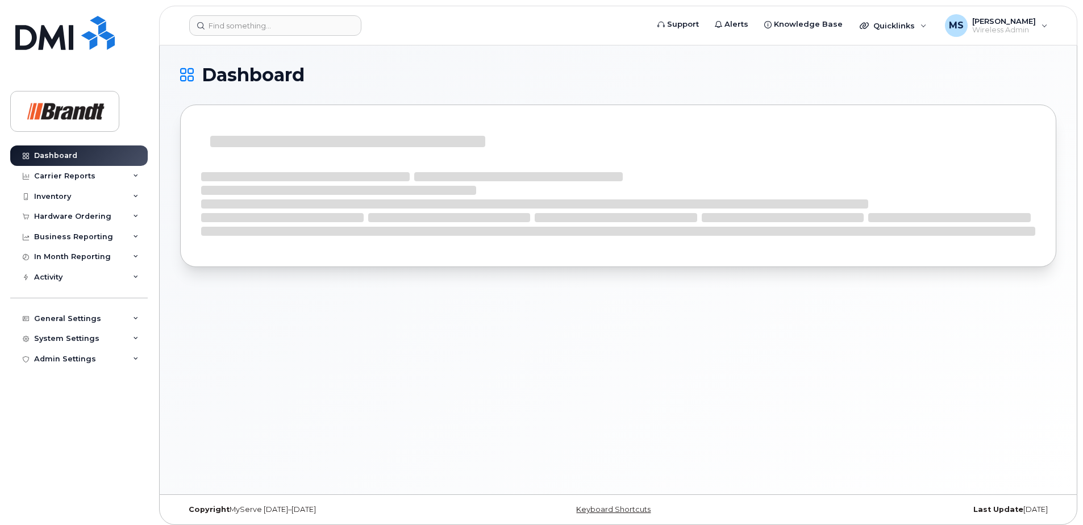 The image size is (1083, 525). I want to click on strong: Copyright, so click(209, 509).